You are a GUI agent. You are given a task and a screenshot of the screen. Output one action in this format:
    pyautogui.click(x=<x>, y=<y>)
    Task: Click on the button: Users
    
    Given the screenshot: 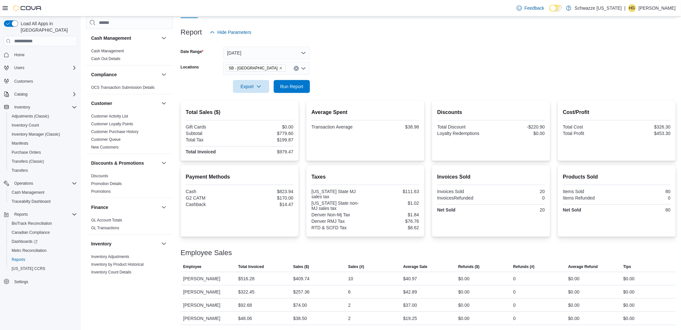 What is the action you would take?
    pyautogui.click(x=40, y=68)
    